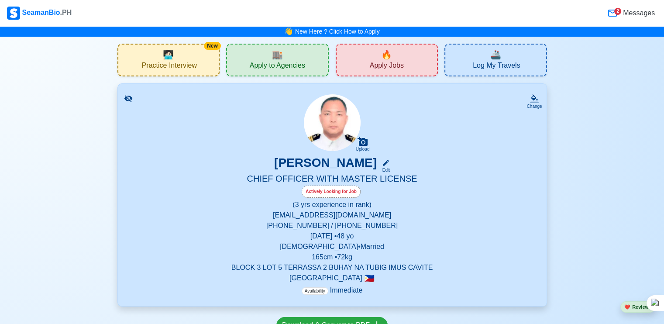 The width and height of the screenshot is (664, 324). Describe the element at coordinates (168, 55) in the screenshot. I see `span: interview` at that location.